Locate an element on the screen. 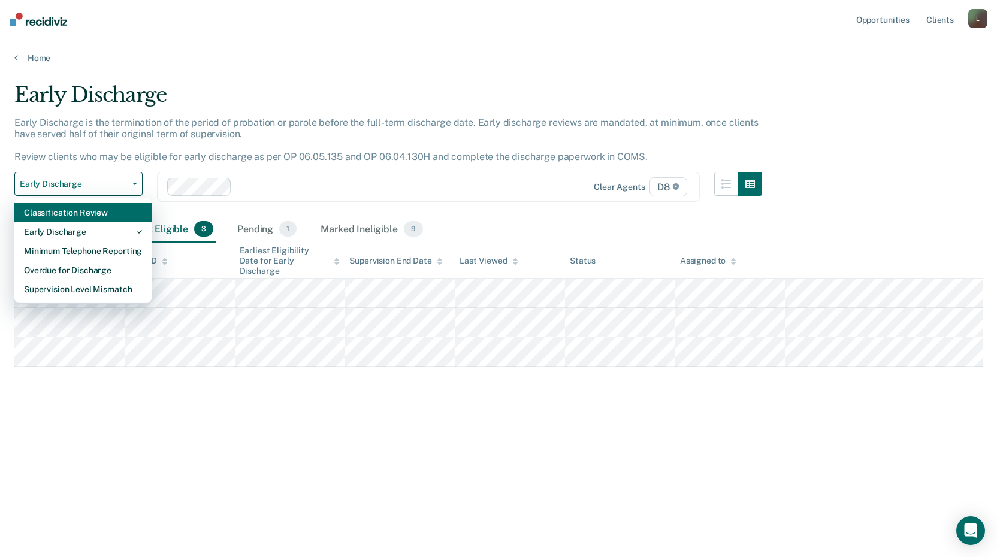  img: Recidiviz is located at coordinates (38, 19).